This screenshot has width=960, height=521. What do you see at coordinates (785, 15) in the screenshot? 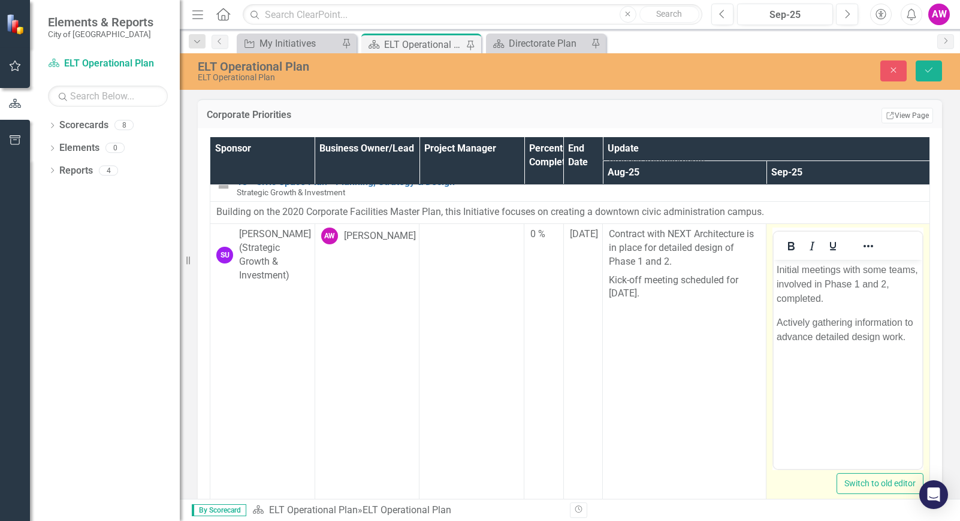
I see `div: Sep-25` at bounding box center [785, 15].